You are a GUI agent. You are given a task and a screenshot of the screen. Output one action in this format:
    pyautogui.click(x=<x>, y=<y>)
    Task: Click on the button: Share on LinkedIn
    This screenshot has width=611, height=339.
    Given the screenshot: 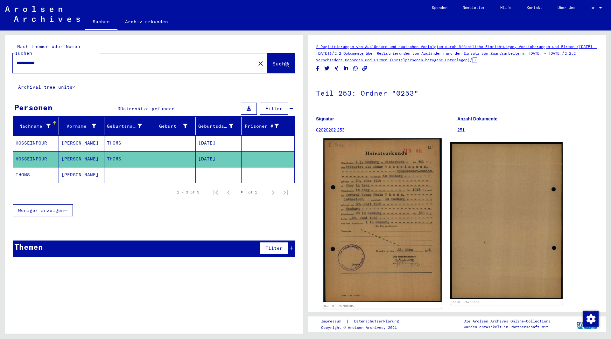 What is the action you would take?
    pyautogui.click(x=346, y=68)
    